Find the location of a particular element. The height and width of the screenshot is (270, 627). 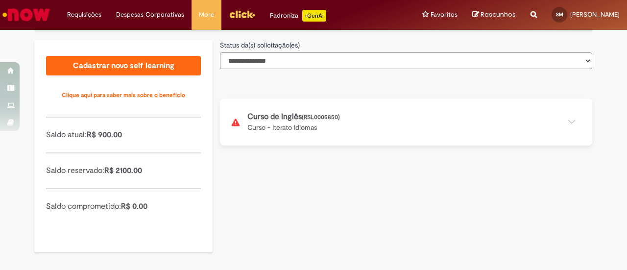

span: SM is located at coordinates (560, 14).